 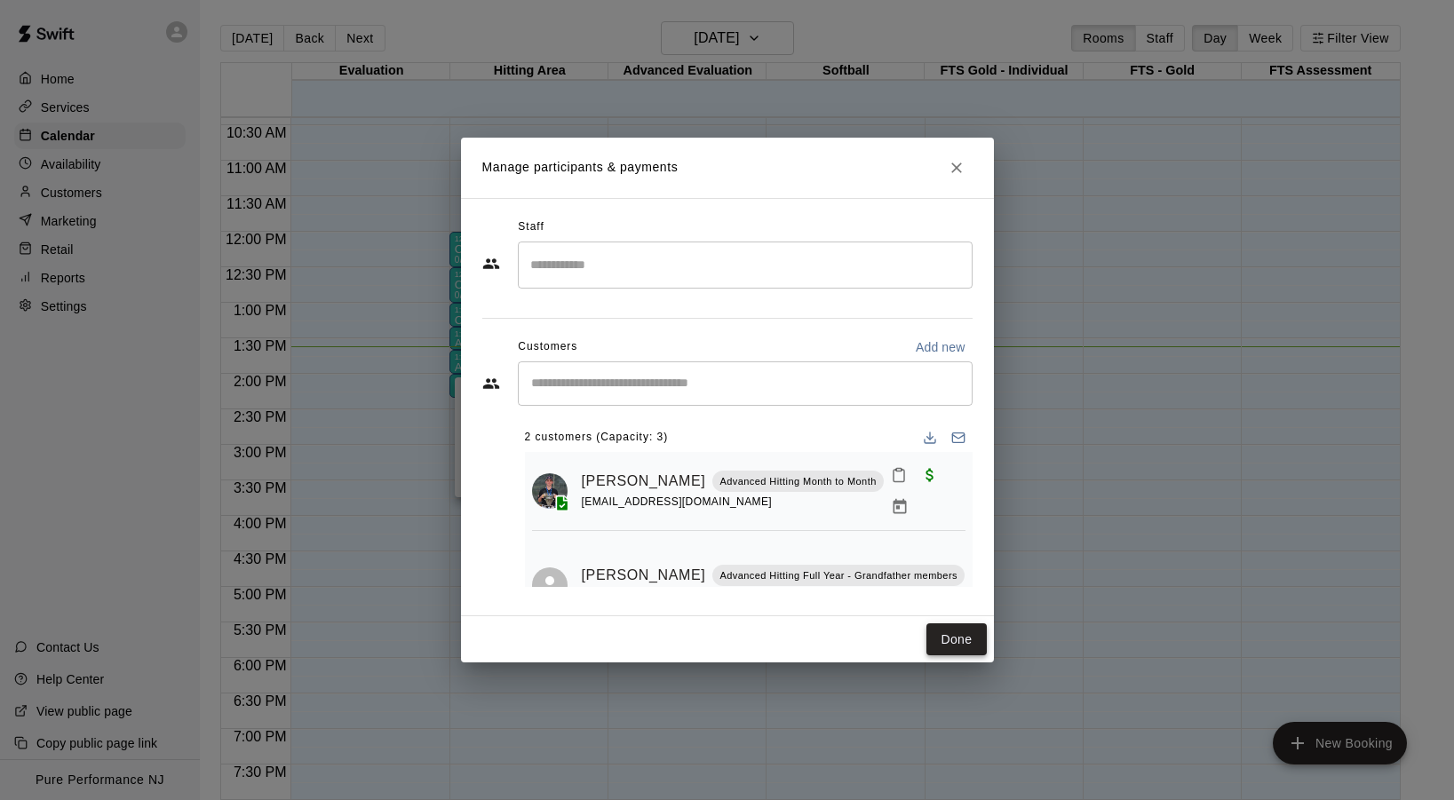 I want to click on div: Joey Conte, so click(x=550, y=585).